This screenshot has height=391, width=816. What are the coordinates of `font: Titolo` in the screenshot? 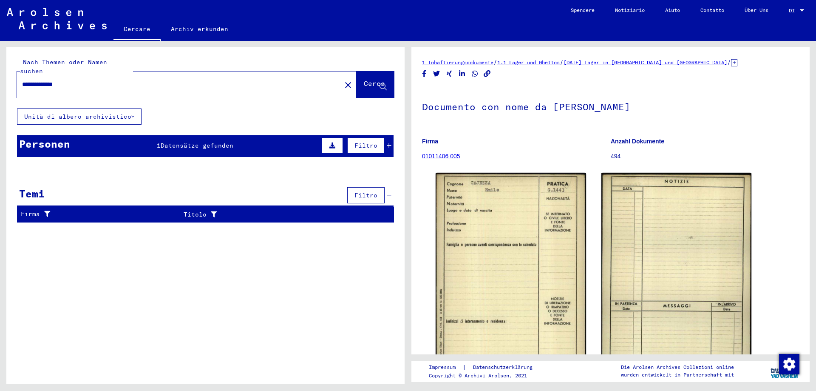 It's located at (195, 214).